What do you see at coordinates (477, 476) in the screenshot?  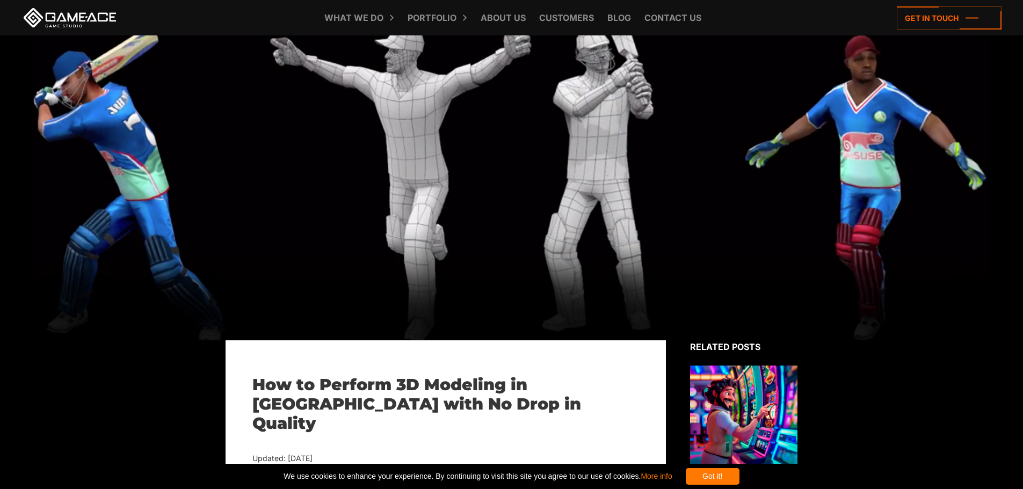 I see `span: We use cookies to enhance your experience. By continuing to visit this site you agree to our use ...` at bounding box center [477, 476].